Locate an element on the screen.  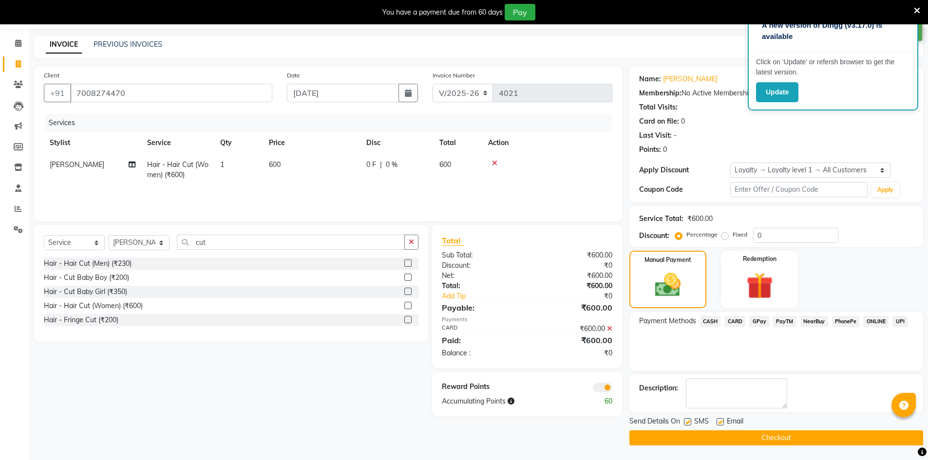
img: _gift.svg is located at coordinates (759, 286).